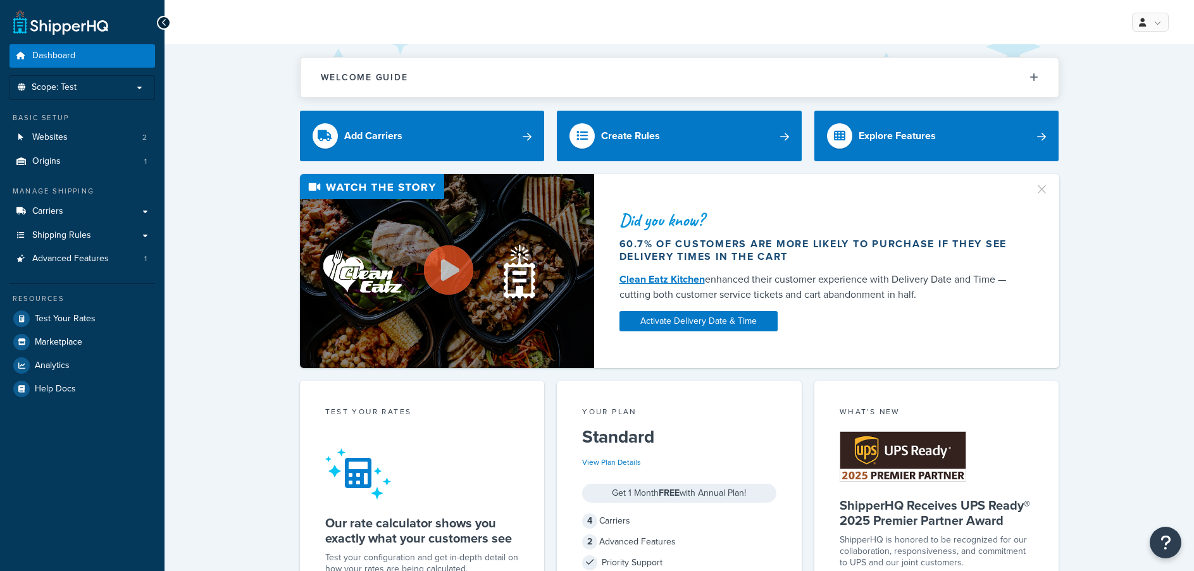 This screenshot has width=1194, height=571. What do you see at coordinates (936, 513) in the screenshot?
I see `h5: ShipperHQ Receives UPS Ready® 2025 Premier Partner Award` at bounding box center [936, 513].